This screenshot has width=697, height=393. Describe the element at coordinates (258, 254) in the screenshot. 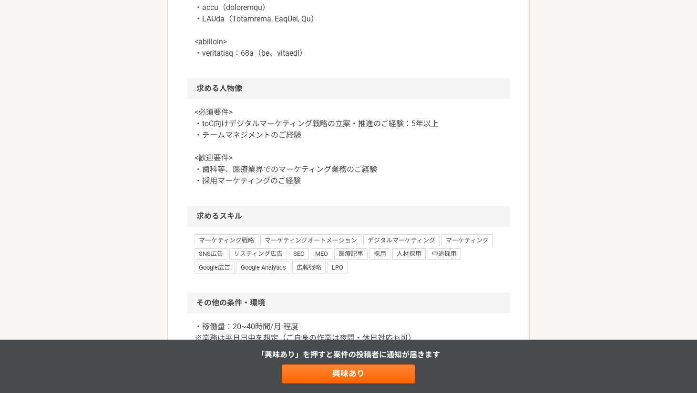

I see `span: リスティング広告` at that location.